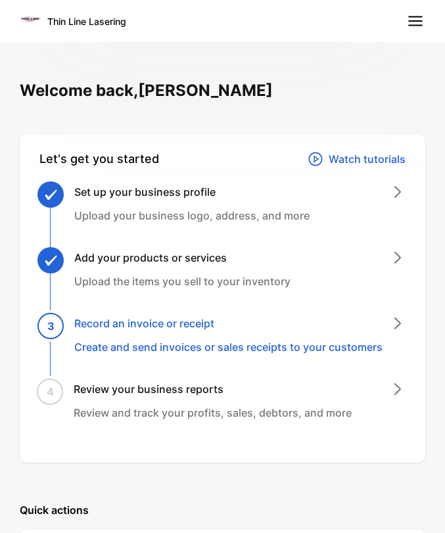 The image size is (445, 533). What do you see at coordinates (228, 323) in the screenshot?
I see `h3: Record an invoice or receipt` at bounding box center [228, 323].